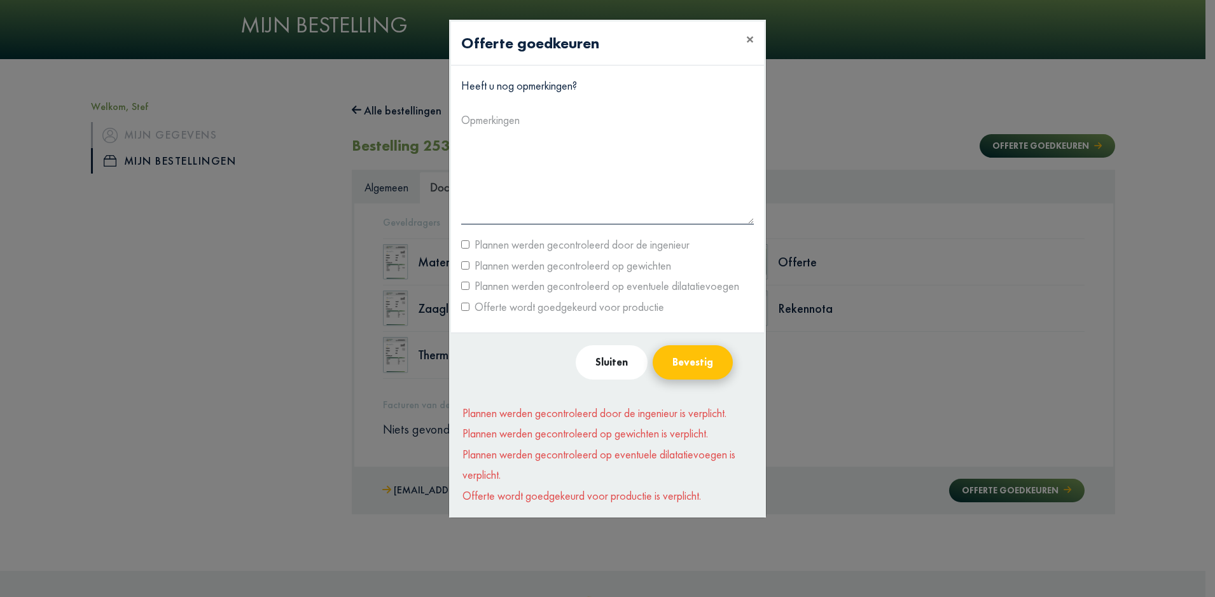 Image resolution: width=1215 pixels, height=597 pixels. Describe the element at coordinates (693, 363) in the screenshot. I see `button: Bevestig` at that location.